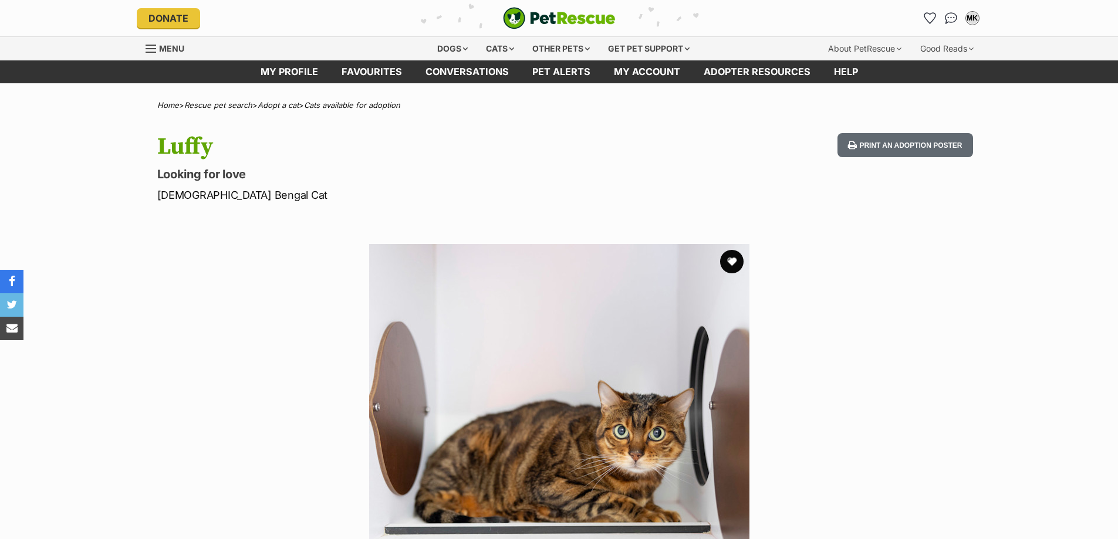 Image resolution: width=1118 pixels, height=539 pixels. Describe the element at coordinates (218, 105) in the screenshot. I see `a: Rescue pet search` at that location.